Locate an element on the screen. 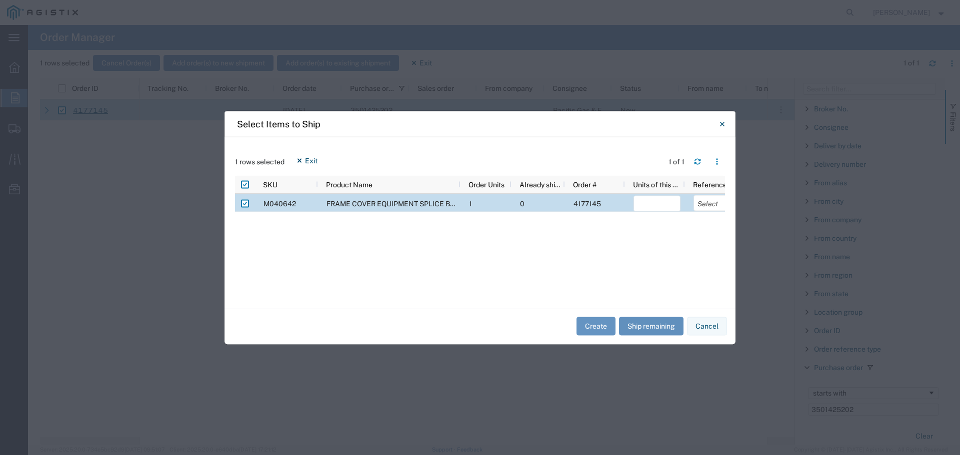  span: FRAME COVER EQUIPMENT SPLICE BOX is located at coordinates (393, 203).